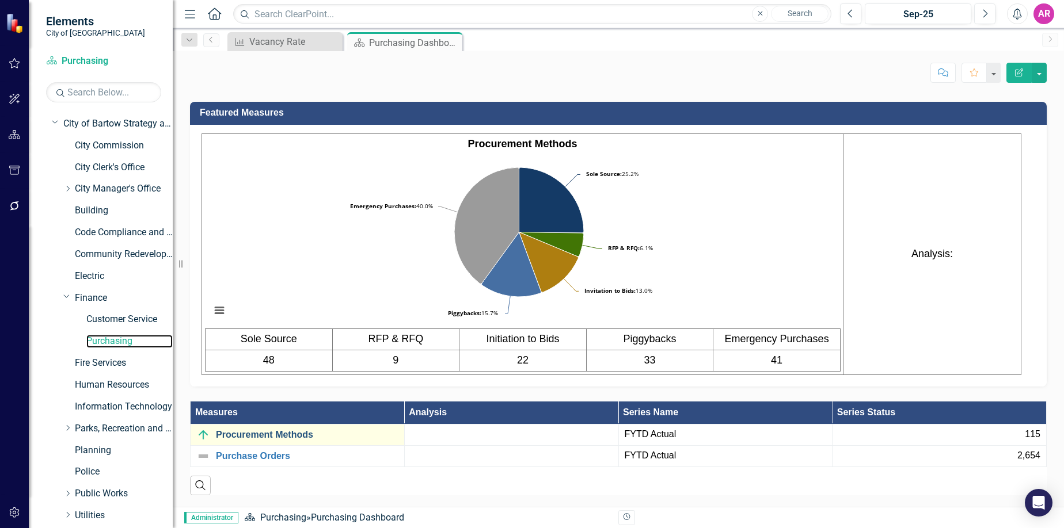 Image resolution: width=1064 pixels, height=528 pixels. I want to click on a: Fire Services, so click(124, 363).